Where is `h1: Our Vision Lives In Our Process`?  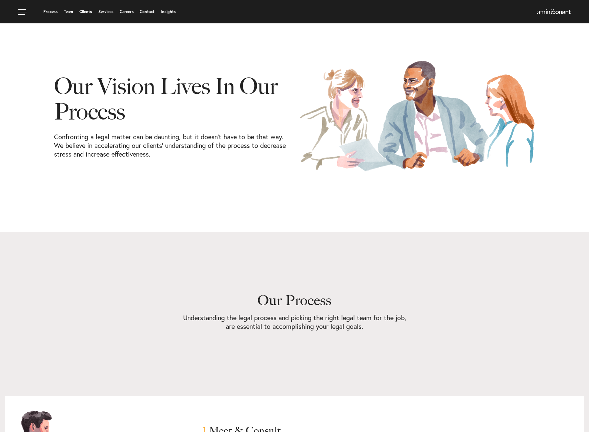 h1: Our Vision Lives In Our Process is located at coordinates (172, 103).